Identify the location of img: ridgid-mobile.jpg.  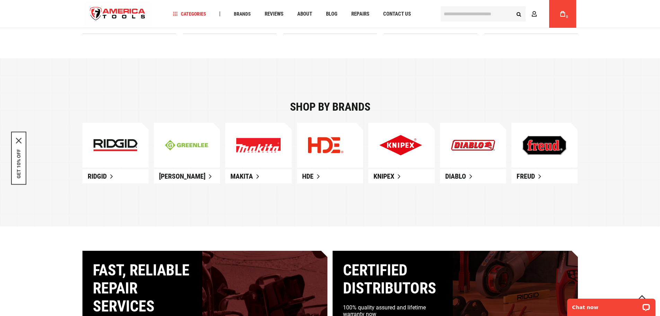
(115, 145).